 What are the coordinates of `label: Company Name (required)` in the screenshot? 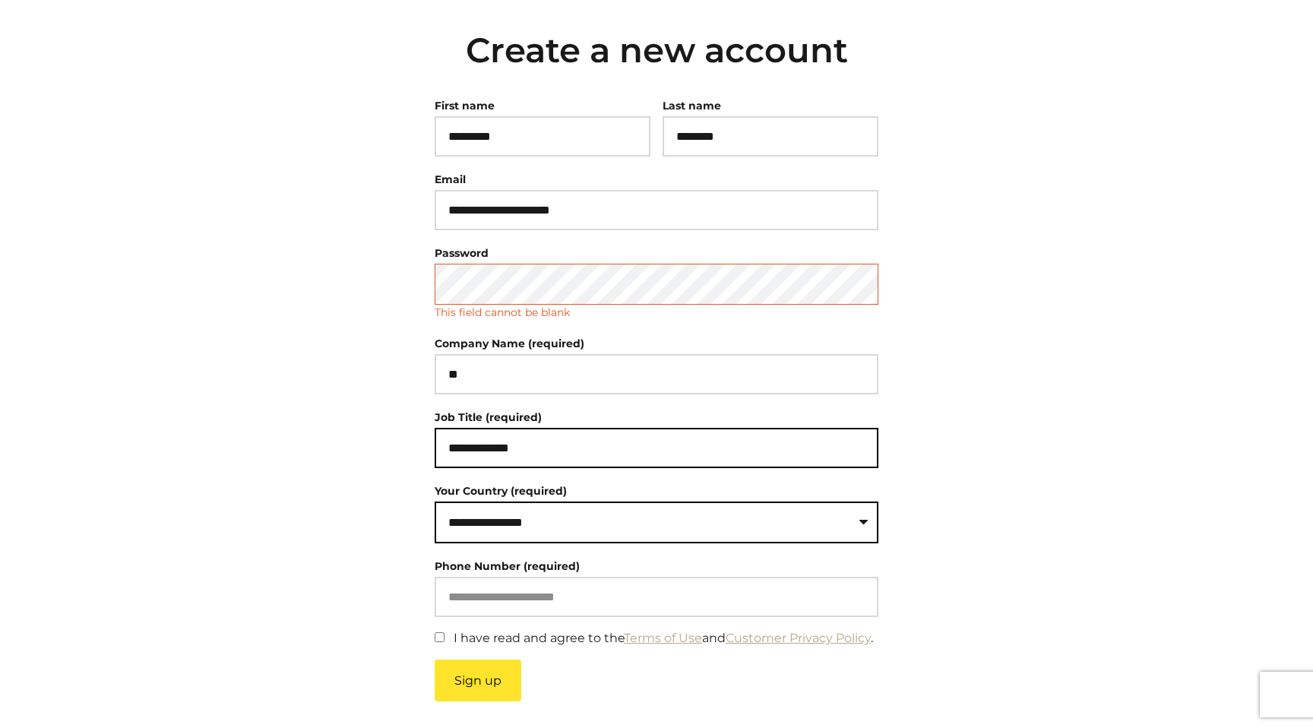 It's located at (509, 343).